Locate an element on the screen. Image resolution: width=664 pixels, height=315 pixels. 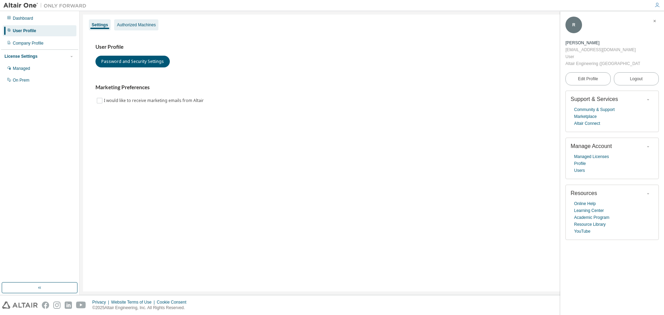
span: Logout is located at coordinates (636, 79).